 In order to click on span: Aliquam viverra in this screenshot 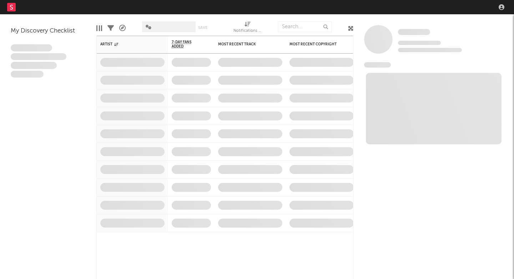, I will do `click(27, 74)`.